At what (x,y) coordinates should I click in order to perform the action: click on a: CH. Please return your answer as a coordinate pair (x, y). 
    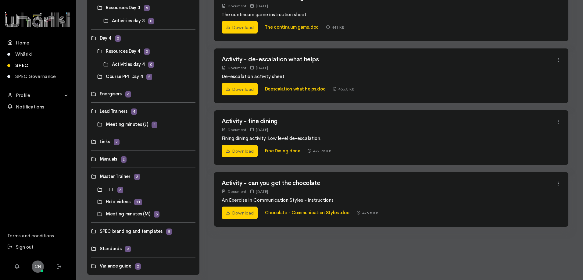
    Looking at the image, I should click on (38, 267).